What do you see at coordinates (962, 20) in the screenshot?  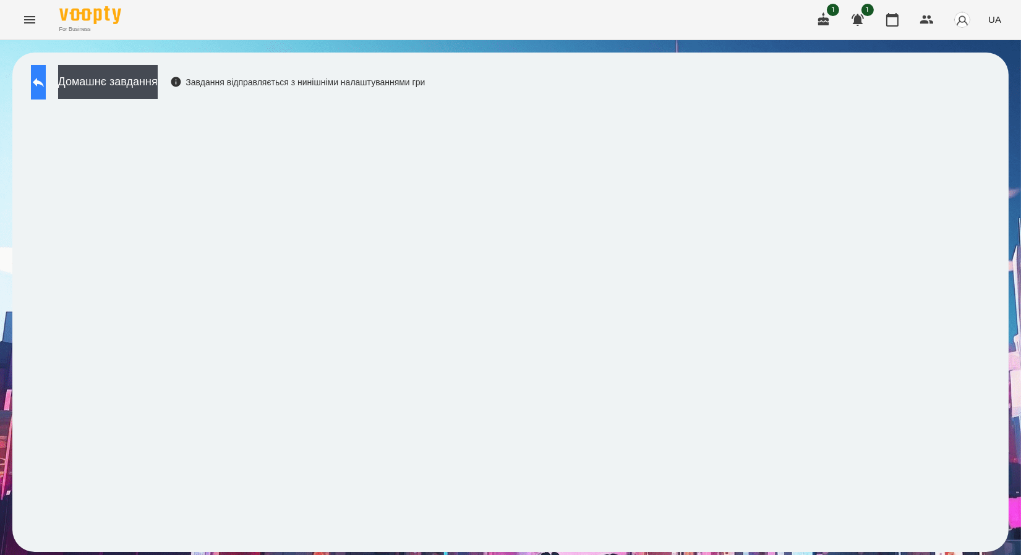 I see `img: avatar_s.png` at bounding box center [962, 20].